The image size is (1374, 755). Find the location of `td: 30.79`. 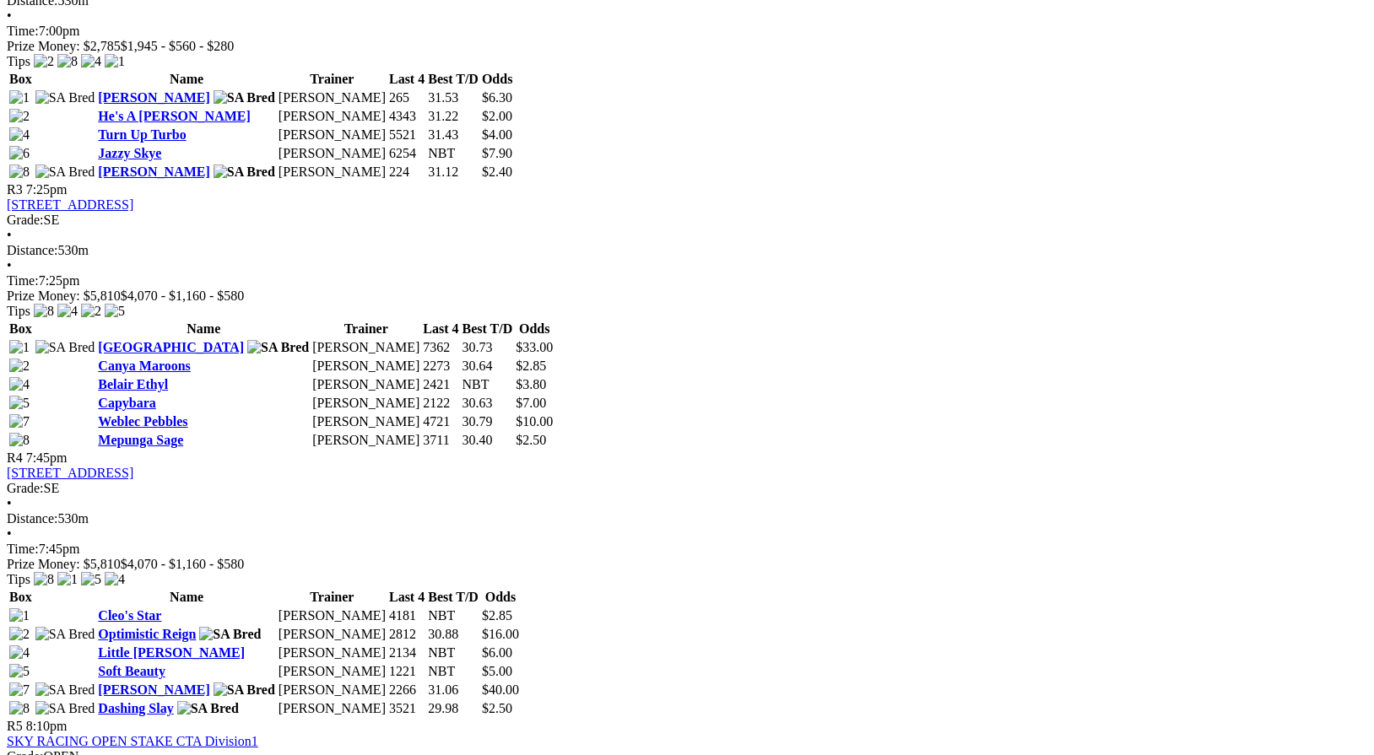

td: 30.79 is located at coordinates (488, 422).